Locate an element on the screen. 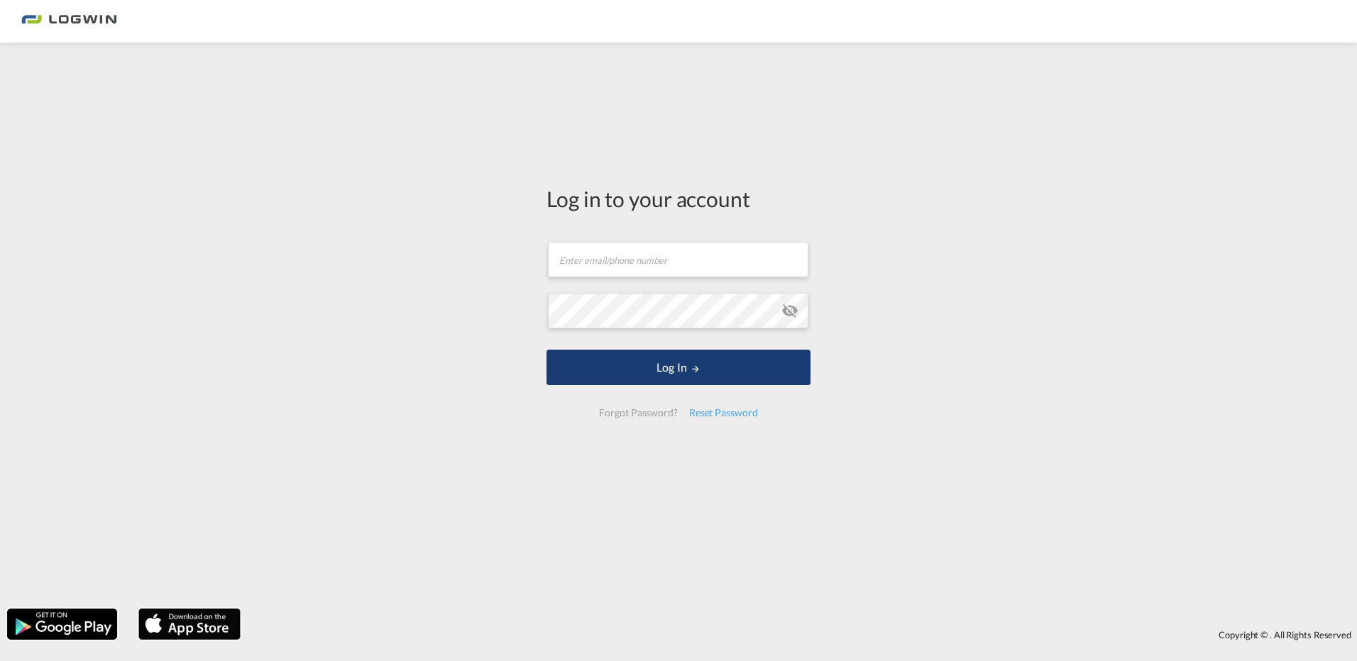 This screenshot has height=661, width=1357. div: Reset Password is located at coordinates (723, 413).